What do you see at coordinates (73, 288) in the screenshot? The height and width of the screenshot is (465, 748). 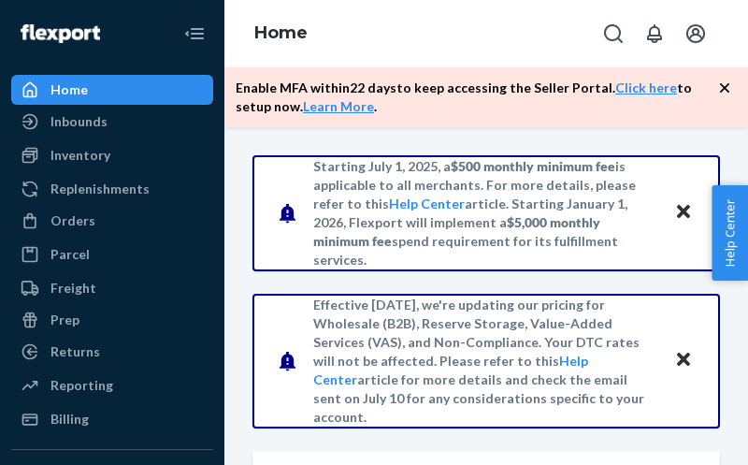 I see `div: Freight` at bounding box center [73, 288].